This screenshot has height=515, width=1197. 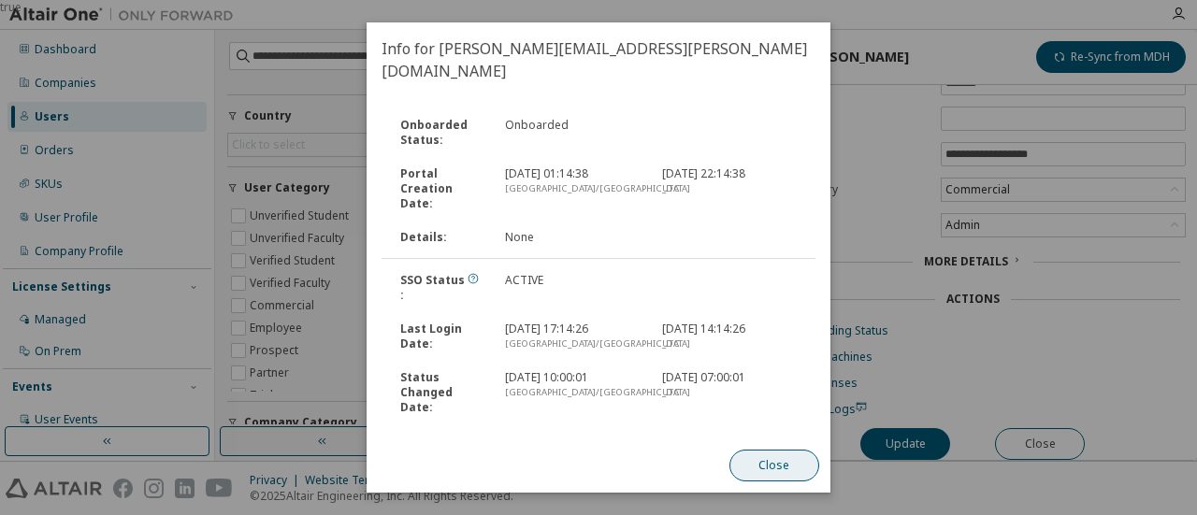 I want to click on div: ACTIVE, so click(x=572, y=288).